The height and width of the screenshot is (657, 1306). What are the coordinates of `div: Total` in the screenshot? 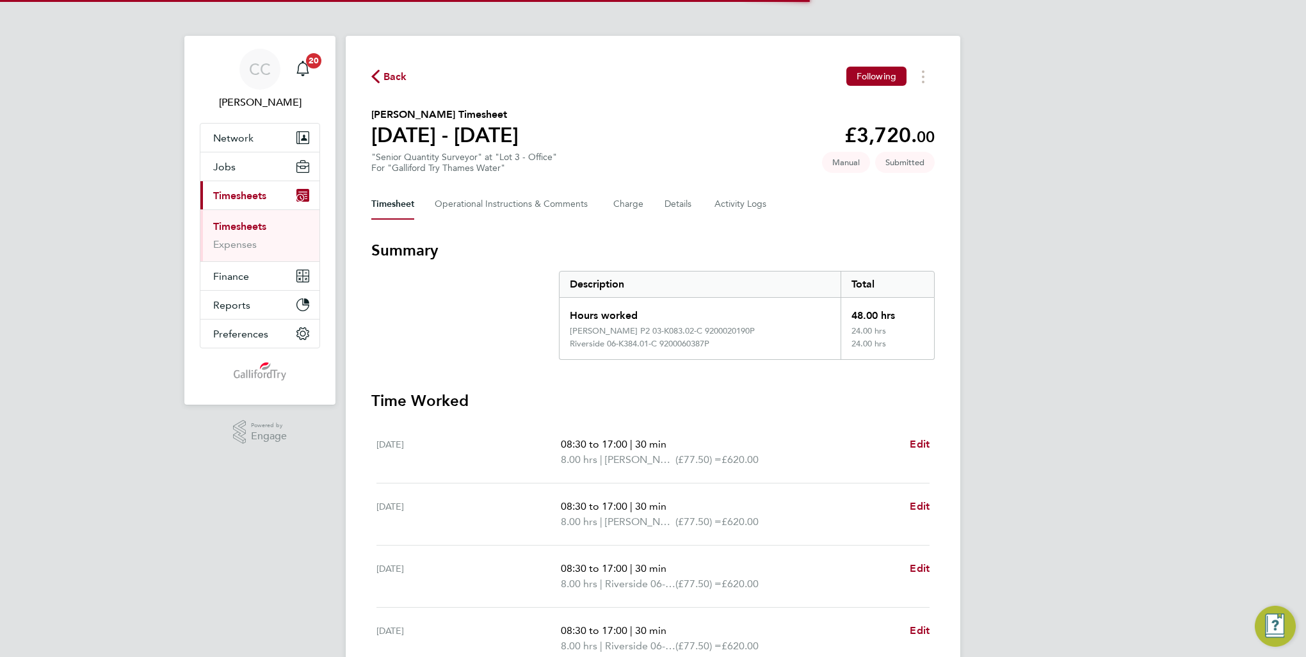 It's located at (887, 284).